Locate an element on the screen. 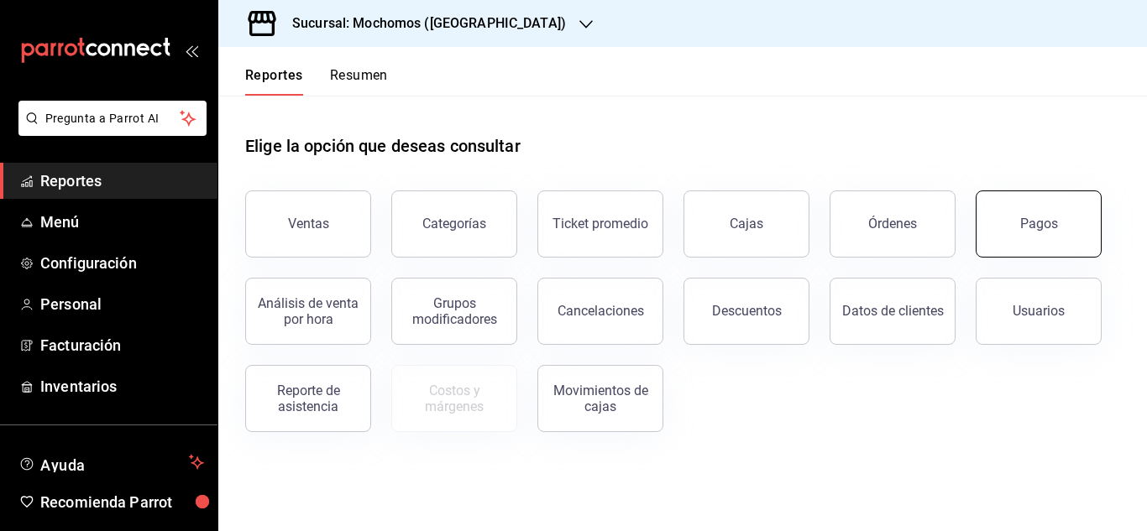 Image resolution: width=1147 pixels, height=531 pixels. div: Ventas is located at coordinates (308, 223).